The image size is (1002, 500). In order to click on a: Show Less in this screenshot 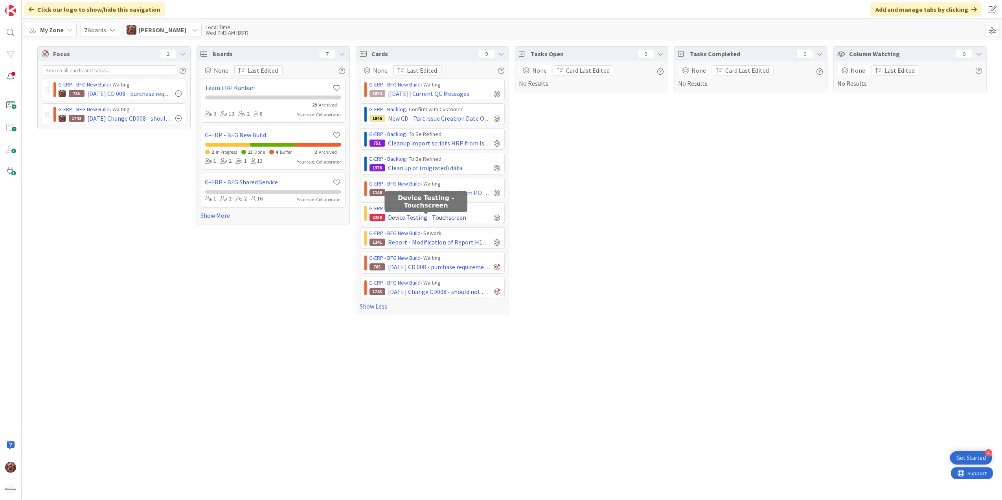, I will do `click(432, 306)`.